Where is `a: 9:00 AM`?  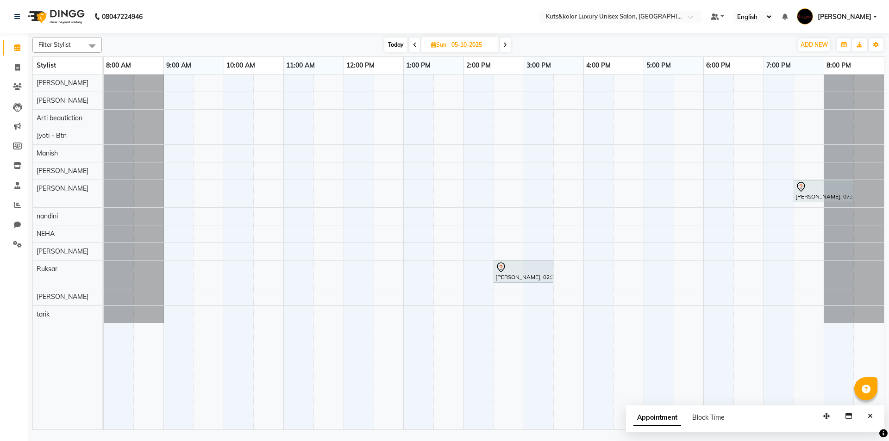 a: 9:00 AM is located at coordinates (179, 65).